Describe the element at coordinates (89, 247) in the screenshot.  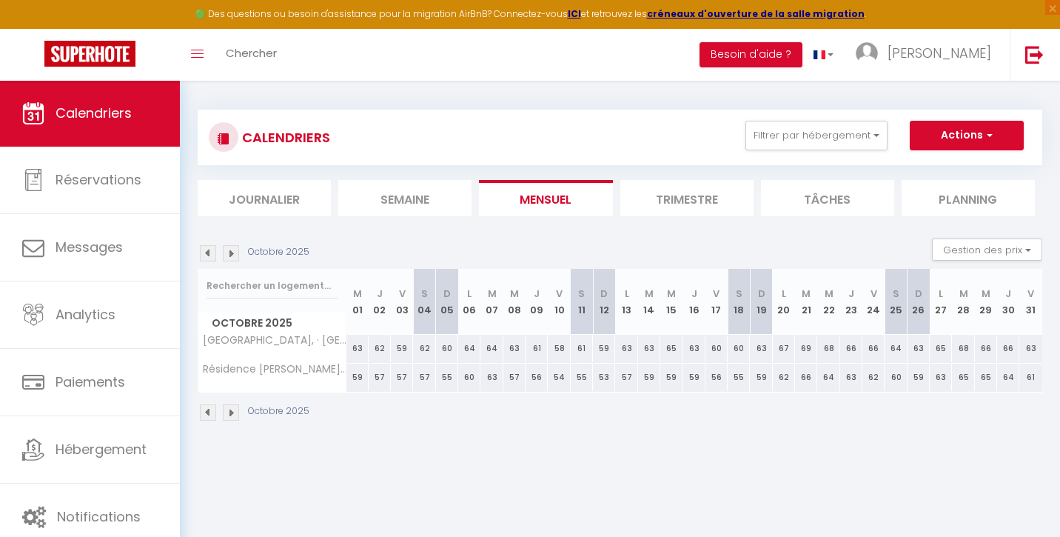
I see `span: Messages` at that location.